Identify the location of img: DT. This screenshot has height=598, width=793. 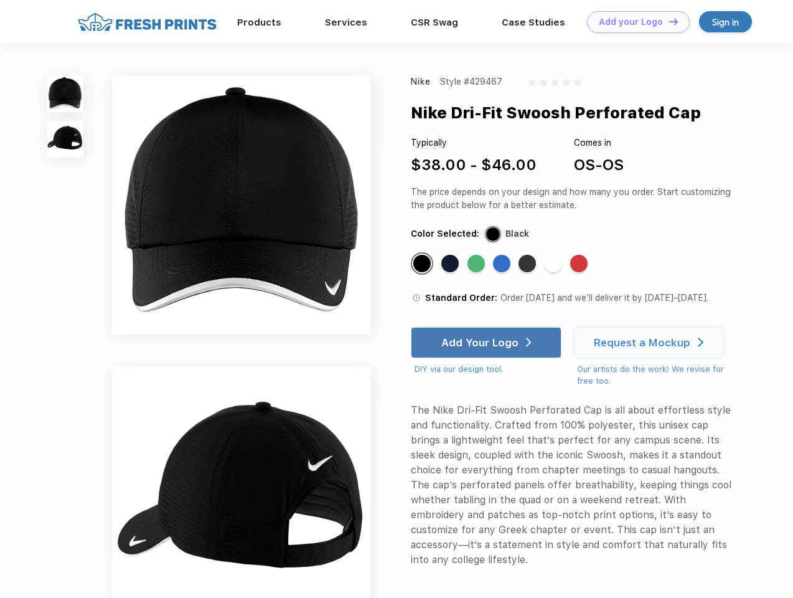
(673, 21).